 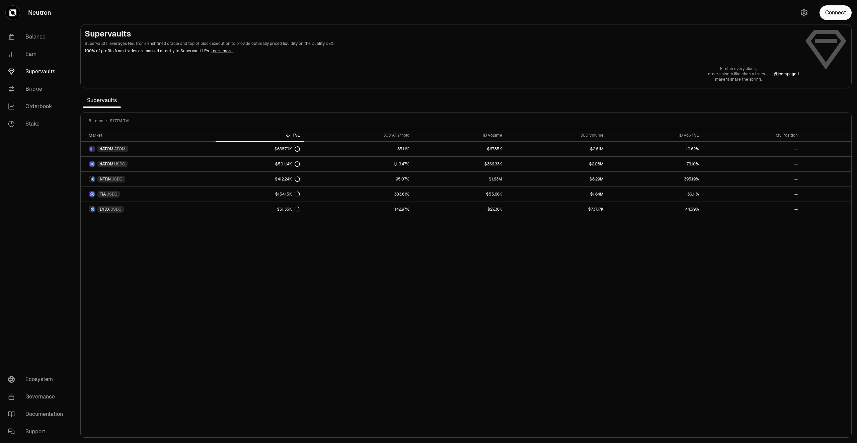 What do you see at coordinates (260, 209) in the screenshot?
I see `a: $61.35K` at bounding box center [260, 209].